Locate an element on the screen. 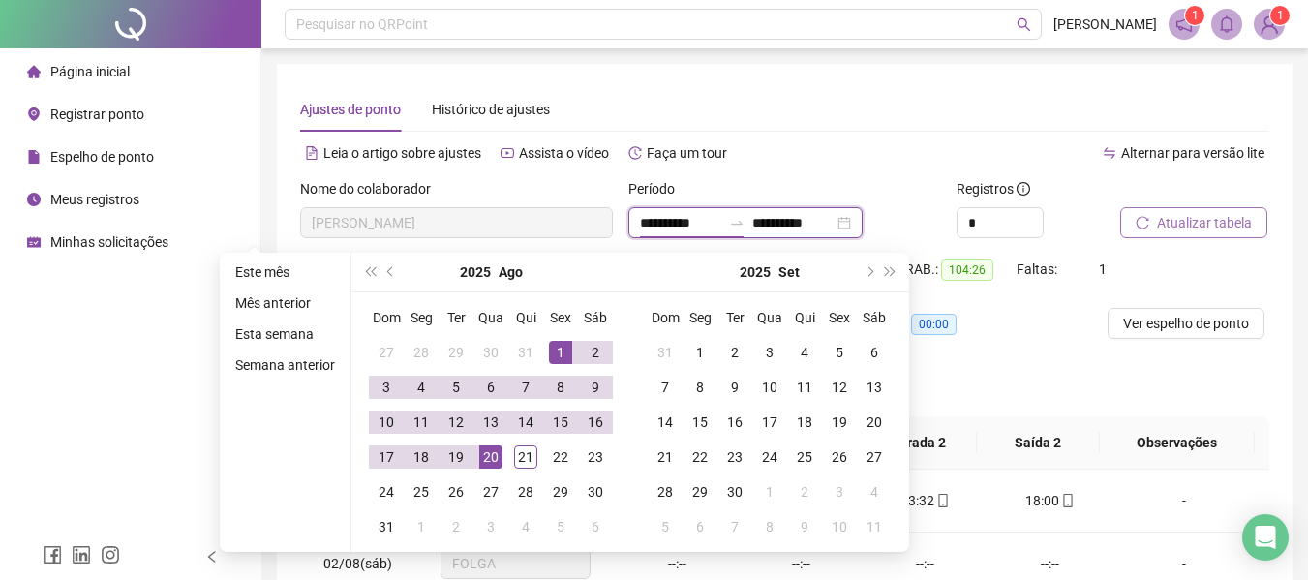 Image resolution: width=1308 pixels, height=580 pixels. span: Página inicial is located at coordinates (90, 72).